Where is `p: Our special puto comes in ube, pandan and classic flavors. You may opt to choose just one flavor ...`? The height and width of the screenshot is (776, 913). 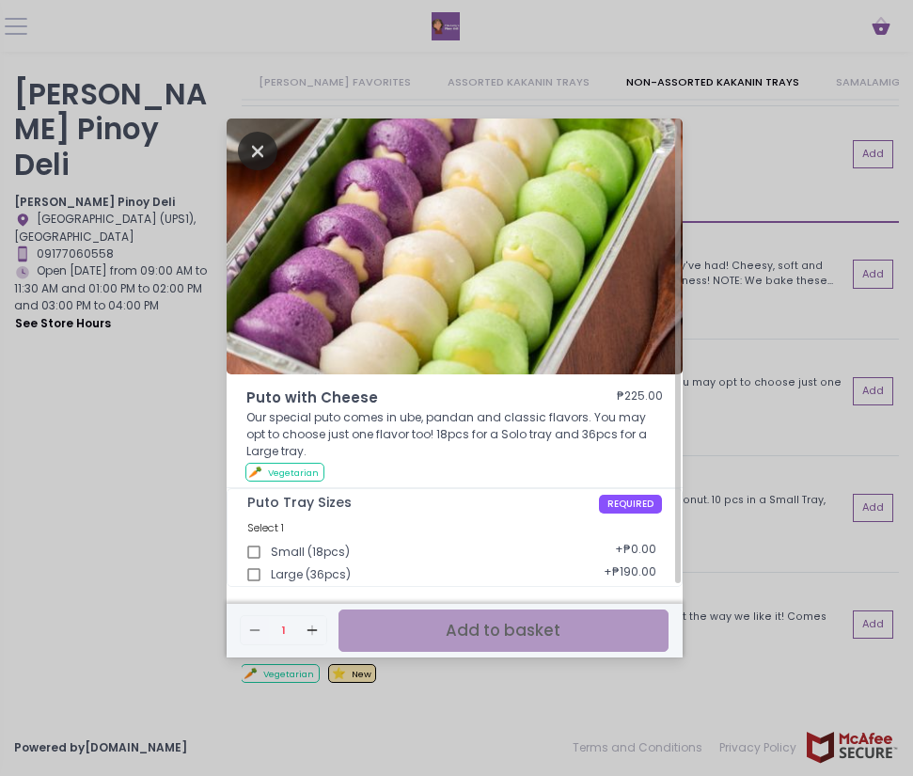 p: Our special puto comes in ube, pandan and classic flavors. You may opt to choose just one flavor ... is located at coordinates (454, 434).